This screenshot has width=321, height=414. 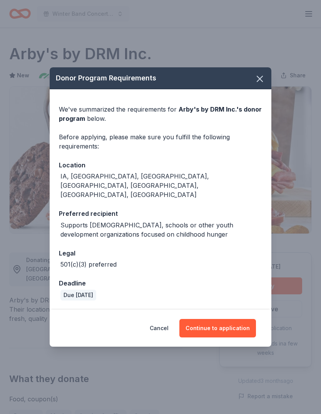 I want to click on div: Location, so click(x=160, y=165).